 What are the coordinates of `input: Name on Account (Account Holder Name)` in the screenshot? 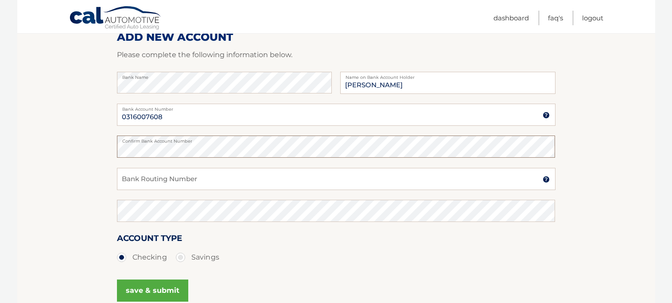 It's located at (448, 83).